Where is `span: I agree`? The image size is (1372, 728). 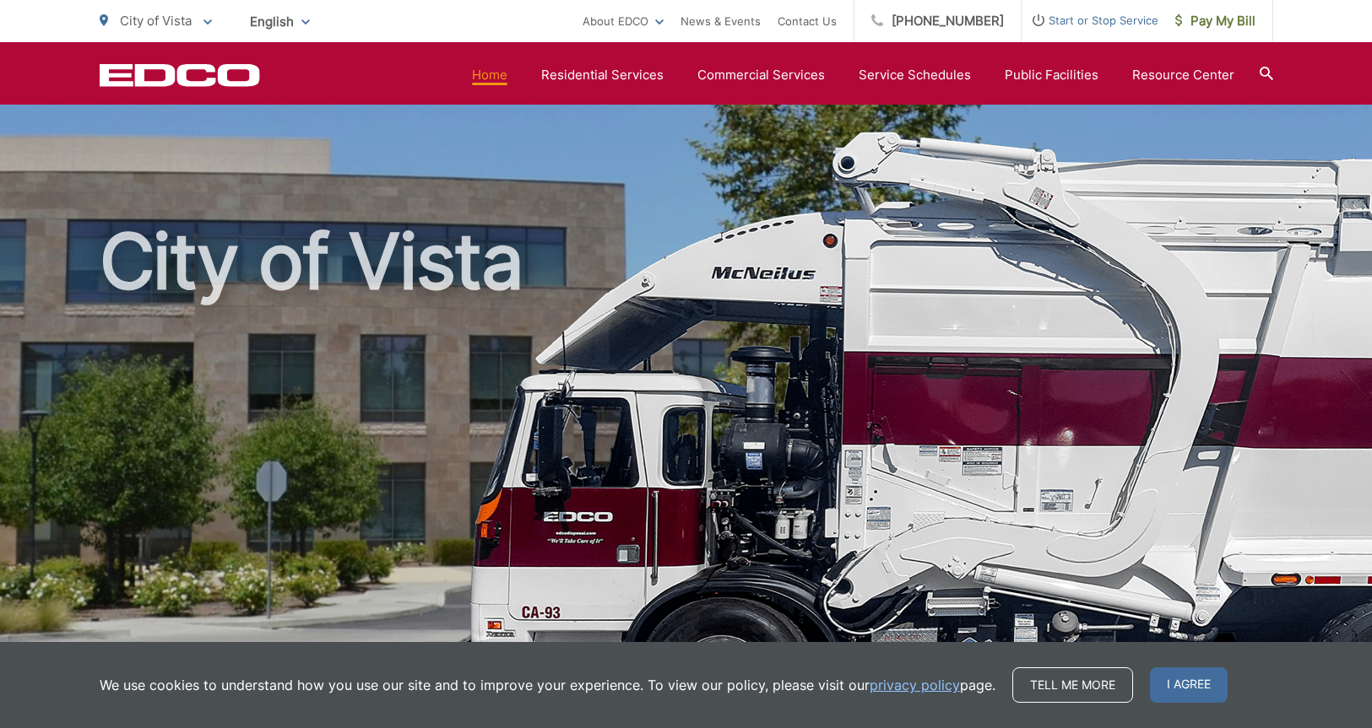 span: I agree is located at coordinates (1188, 685).